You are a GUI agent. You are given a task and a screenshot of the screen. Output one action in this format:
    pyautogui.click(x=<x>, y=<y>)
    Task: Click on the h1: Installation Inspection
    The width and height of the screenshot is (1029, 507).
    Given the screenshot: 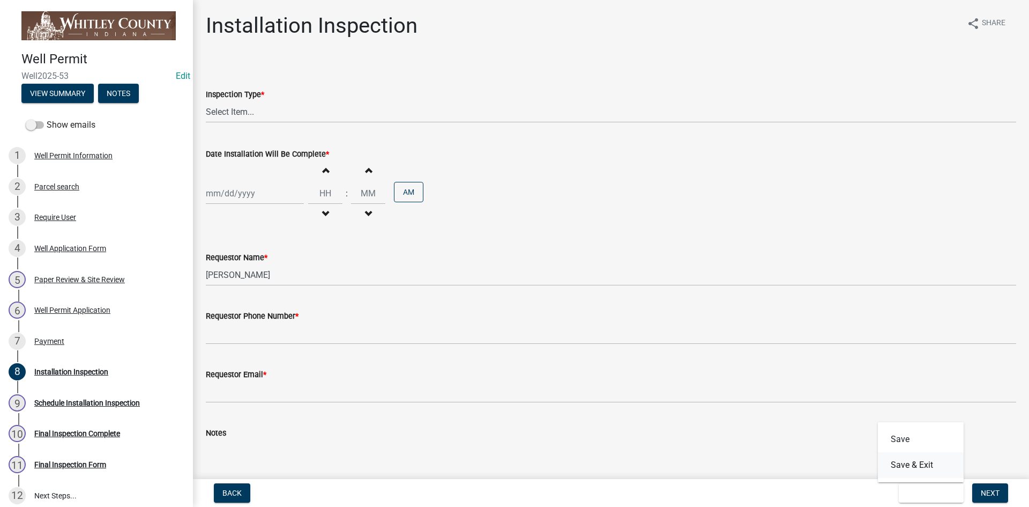 What is the action you would take?
    pyautogui.click(x=312, y=26)
    